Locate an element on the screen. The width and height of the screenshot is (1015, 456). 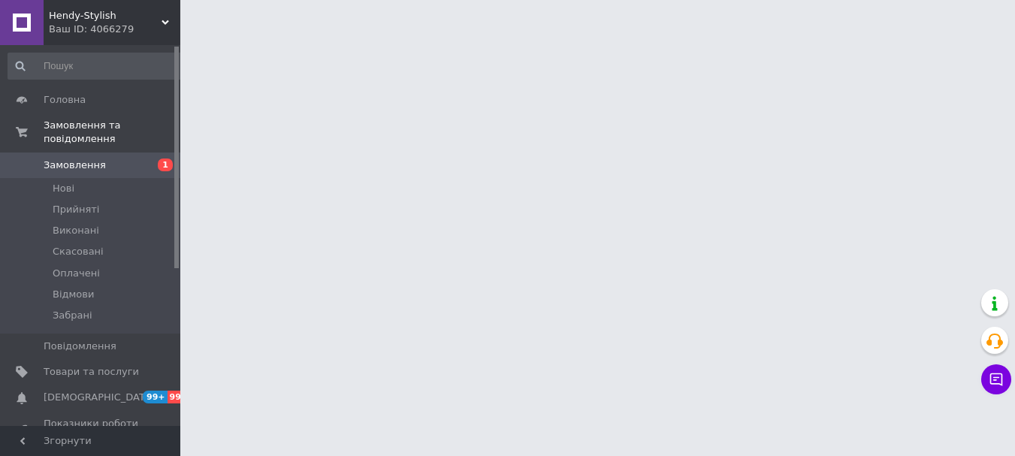
span: Оплачені is located at coordinates (76, 274).